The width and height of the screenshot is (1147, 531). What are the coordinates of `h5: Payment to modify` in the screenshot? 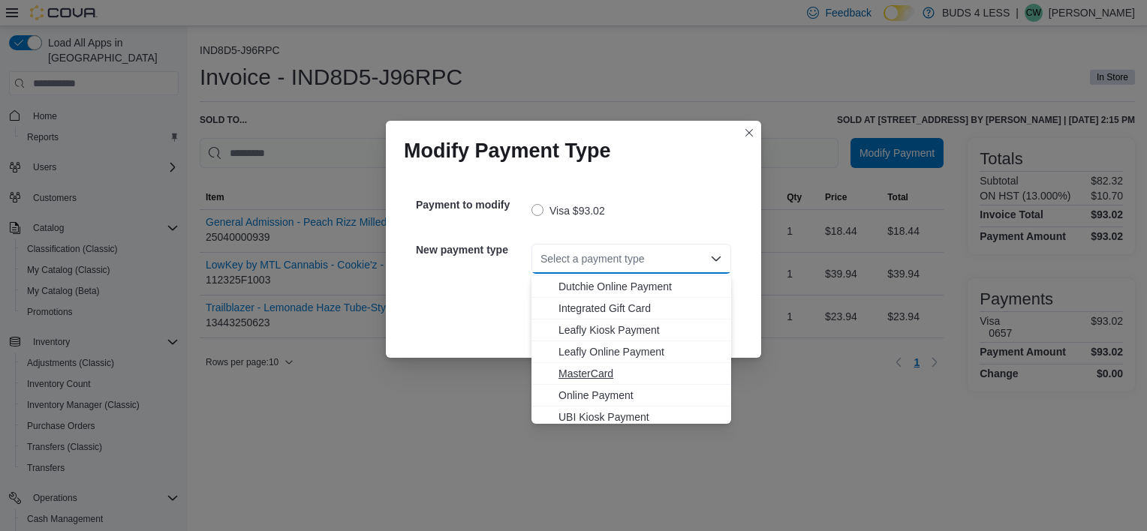 It's located at (472, 205).